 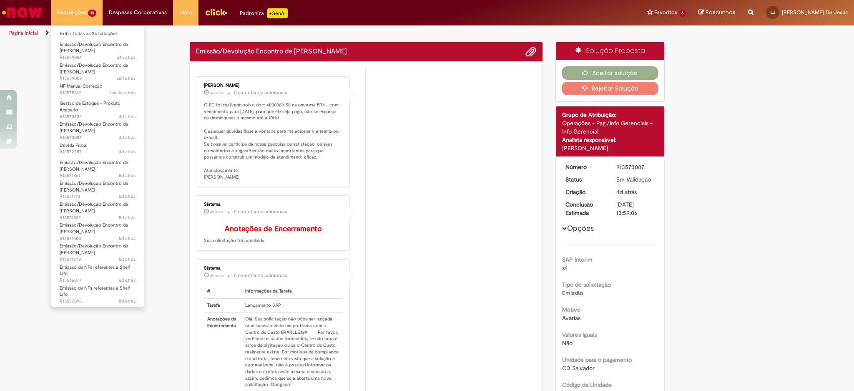 What do you see at coordinates (584, 167) in the screenshot?
I see `dt: Número` at bounding box center [584, 167].